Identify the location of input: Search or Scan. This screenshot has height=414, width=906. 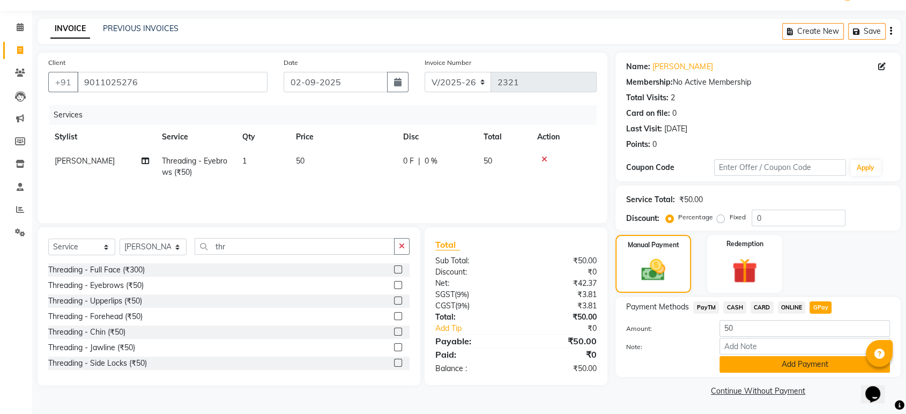
(294, 246).